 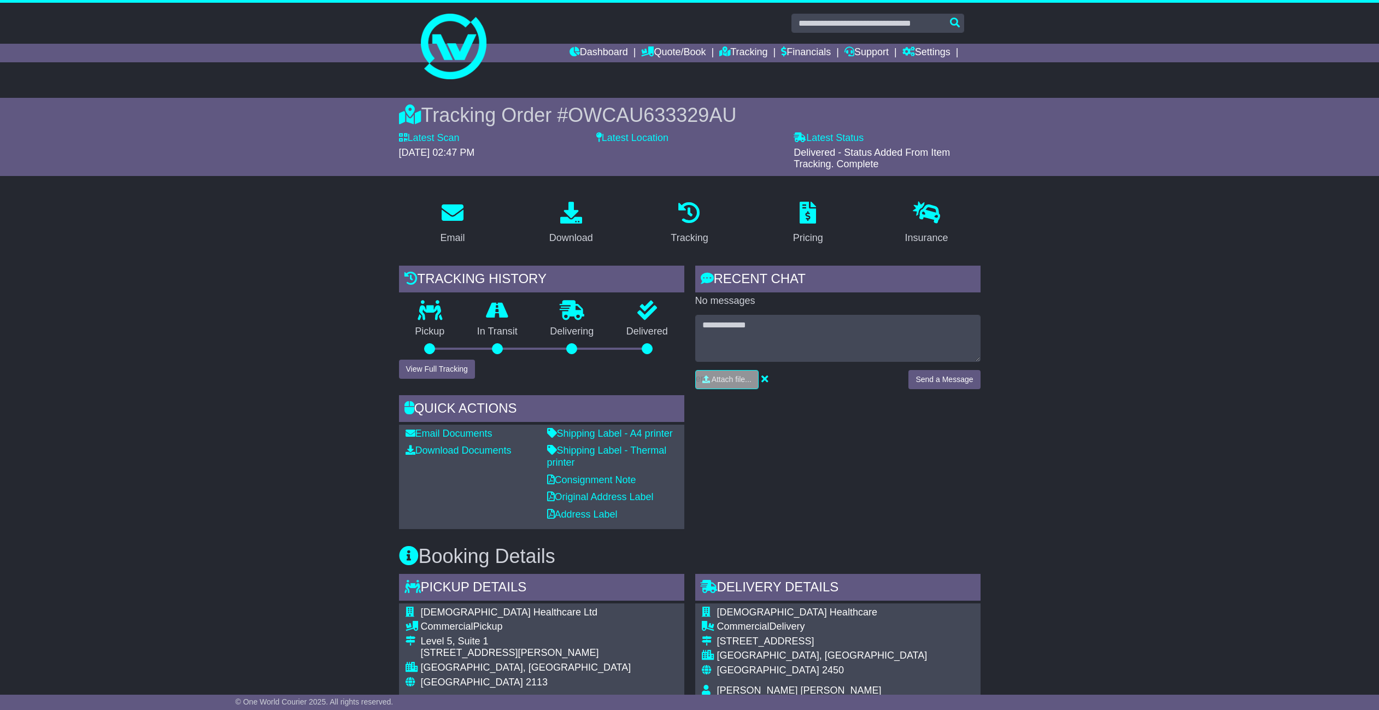 What do you see at coordinates (537, 682) in the screenshot?
I see `span: 2113` at bounding box center [537, 682].